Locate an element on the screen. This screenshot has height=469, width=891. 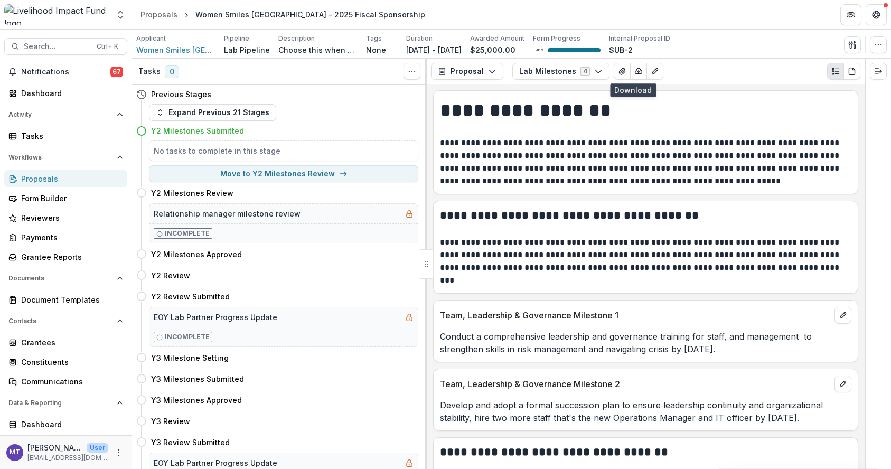
div: Tasks is located at coordinates (70, 136).